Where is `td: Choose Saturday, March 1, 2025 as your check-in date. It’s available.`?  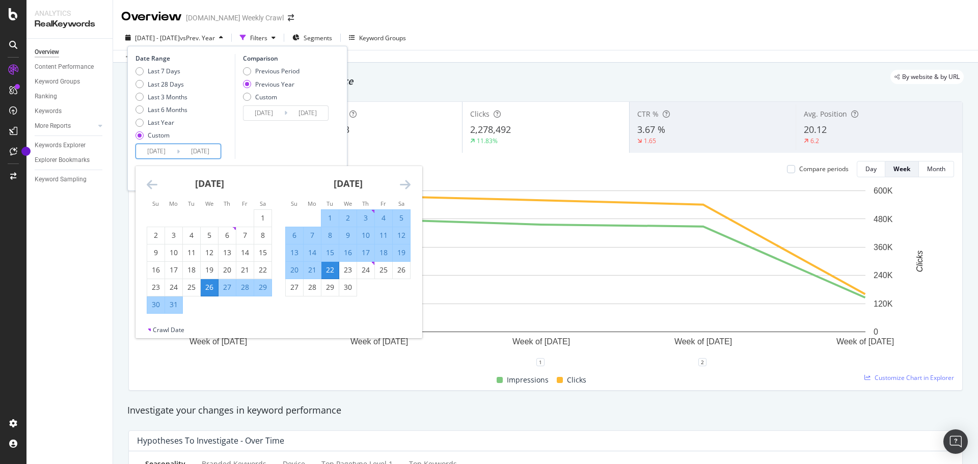 td: Choose Saturday, March 1, 2025 as your check-in date. It’s available. is located at coordinates (263, 218).